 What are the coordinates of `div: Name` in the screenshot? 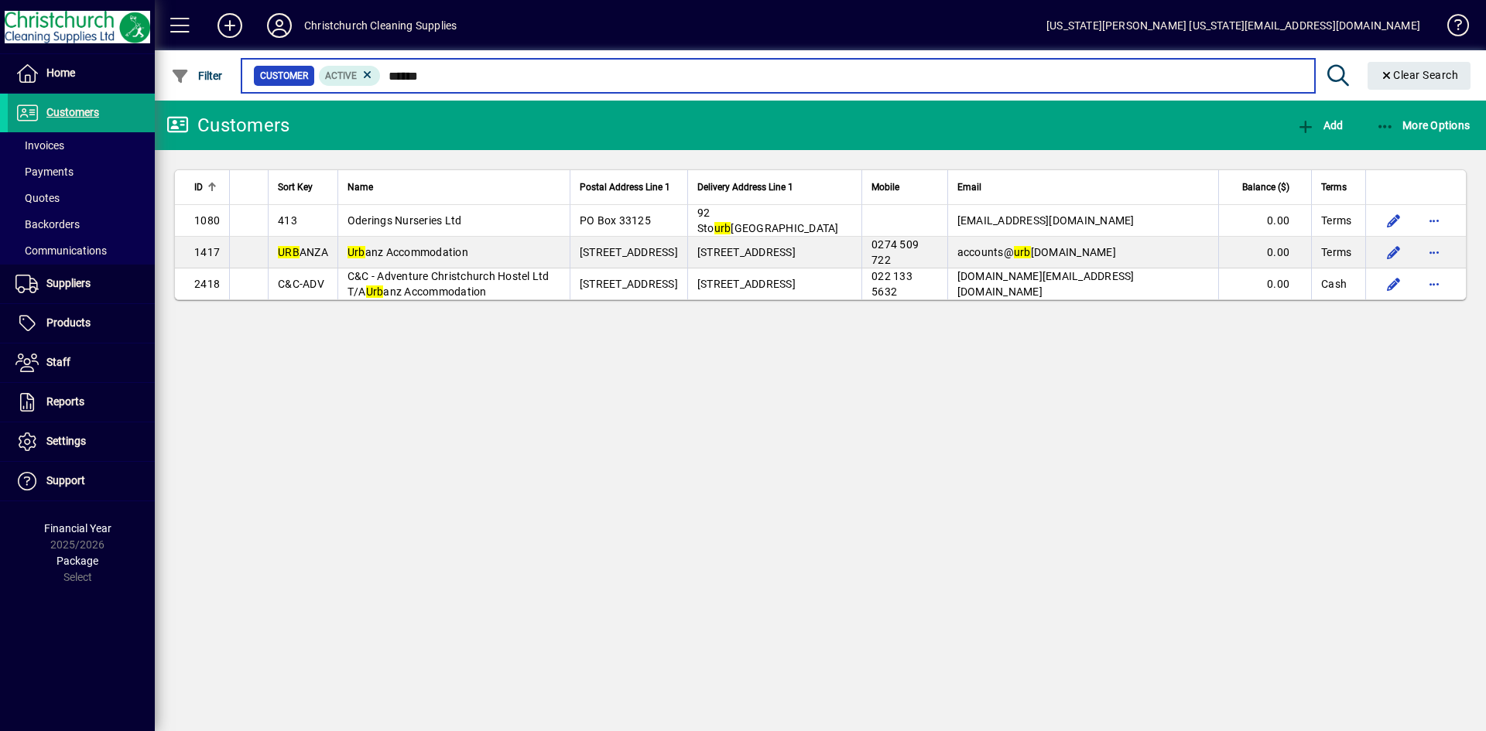 It's located at (454, 187).